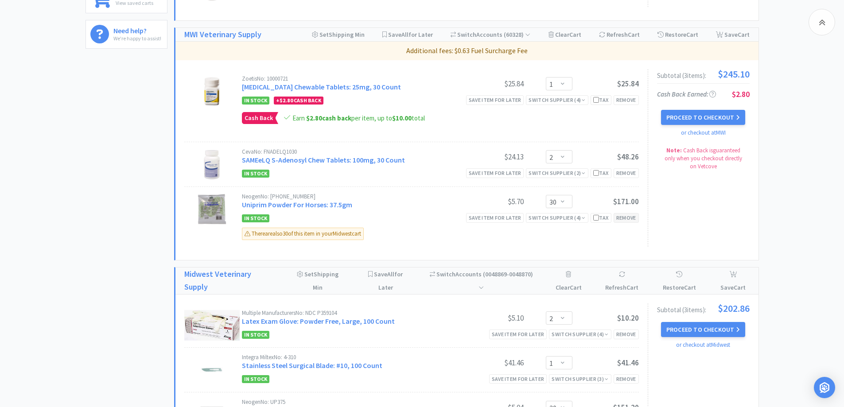 The height and width of the screenshot is (407, 844). I want to click on img: 63b726b4bdb546c78504cf68a062709a_125580.jpeg, so click(212, 325).